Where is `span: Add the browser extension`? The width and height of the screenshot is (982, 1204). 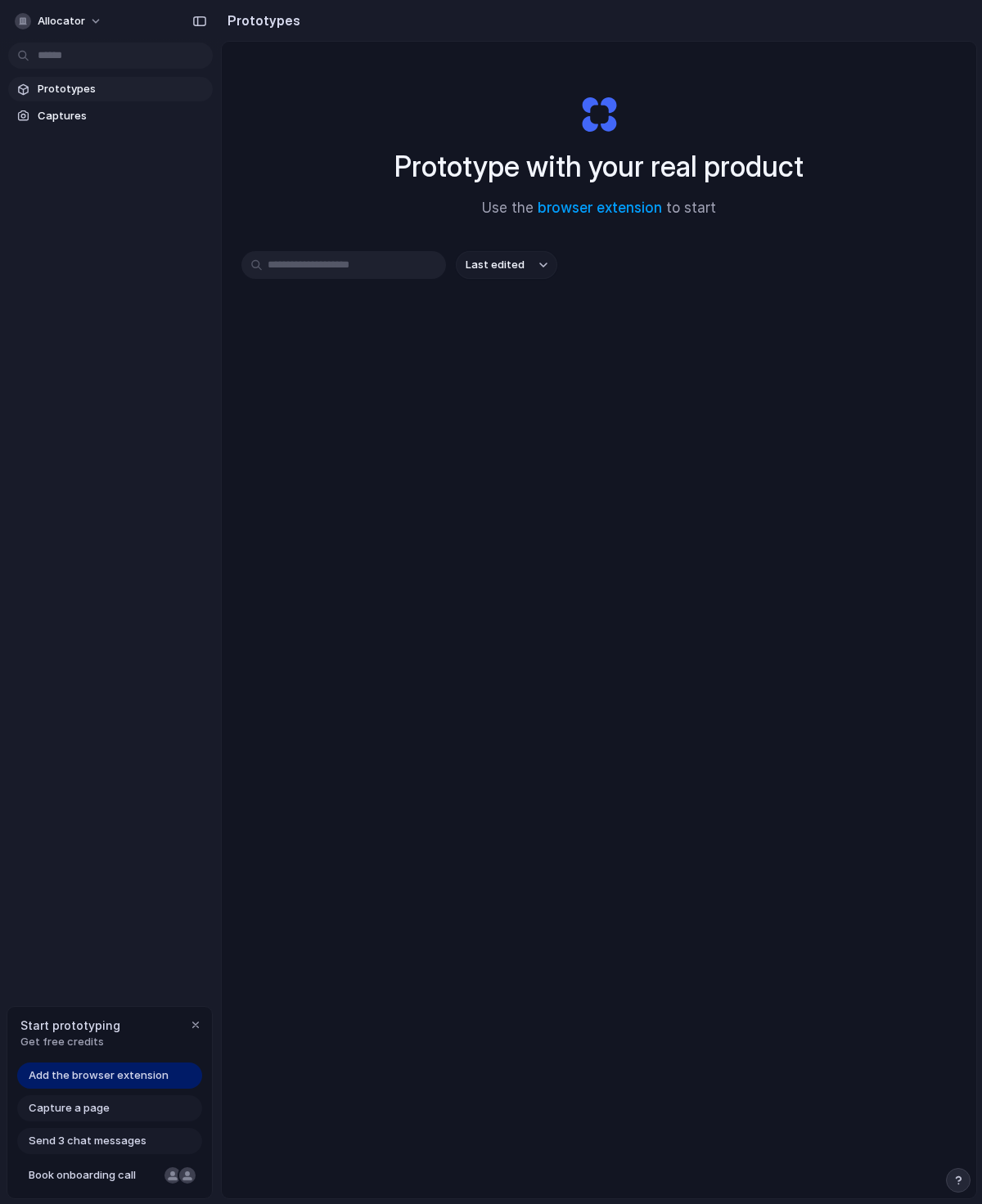
span: Add the browser extension is located at coordinates (98, 1076).